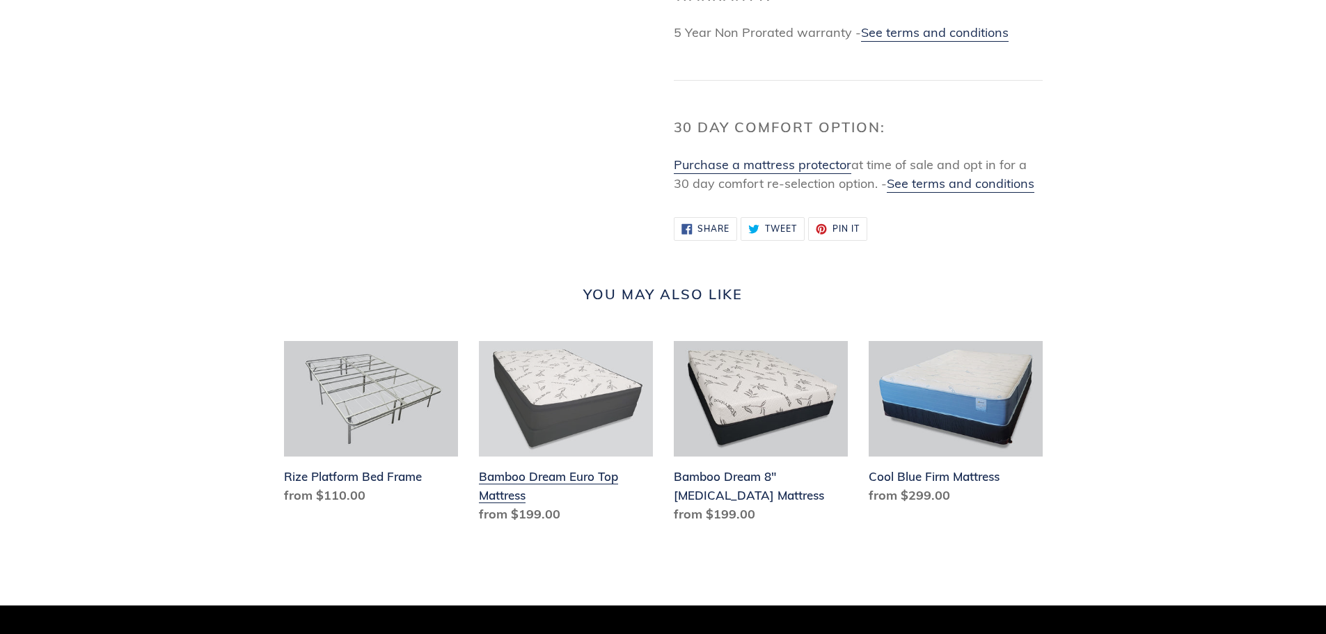  What do you see at coordinates (858, 127) in the screenshot?
I see `h2: 30 Day Comfort Option:` at bounding box center [858, 127].